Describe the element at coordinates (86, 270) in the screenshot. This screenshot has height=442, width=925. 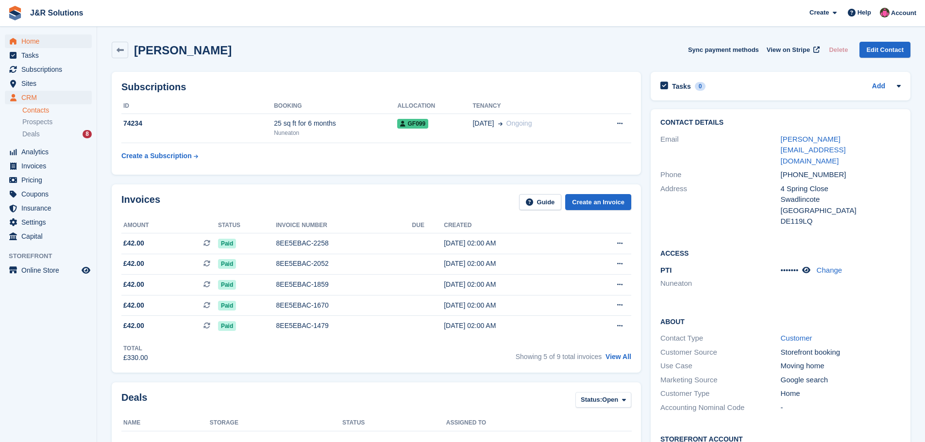
I see `a: Preview store` at that location.